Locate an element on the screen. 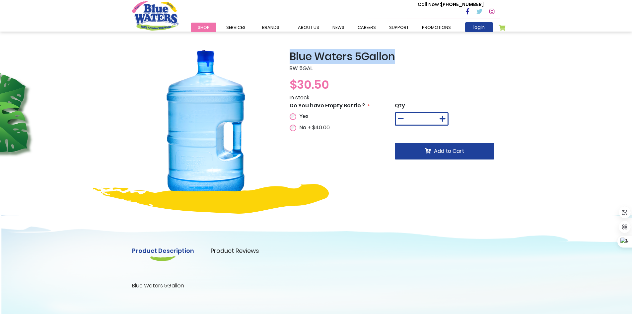 Image resolution: width=632 pixels, height=314 pixels. span: Yes is located at coordinates (304, 116).